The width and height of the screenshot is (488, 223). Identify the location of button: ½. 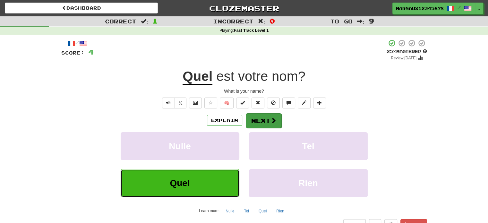
(181, 103).